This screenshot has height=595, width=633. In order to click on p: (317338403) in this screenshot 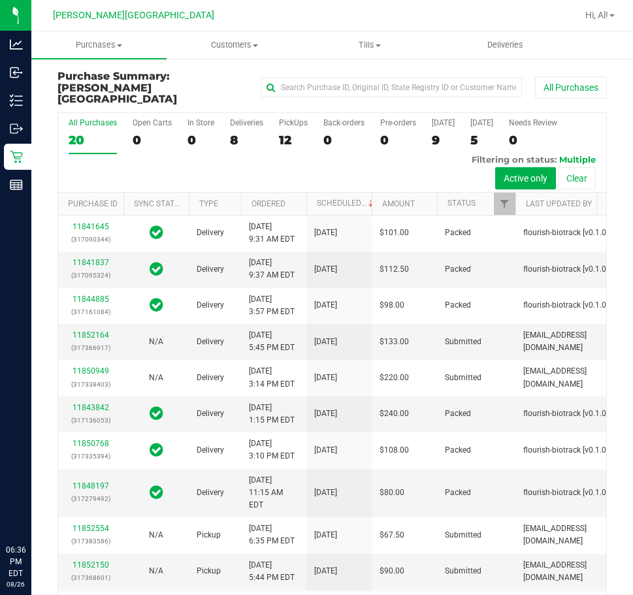, I will do `click(91, 384)`.